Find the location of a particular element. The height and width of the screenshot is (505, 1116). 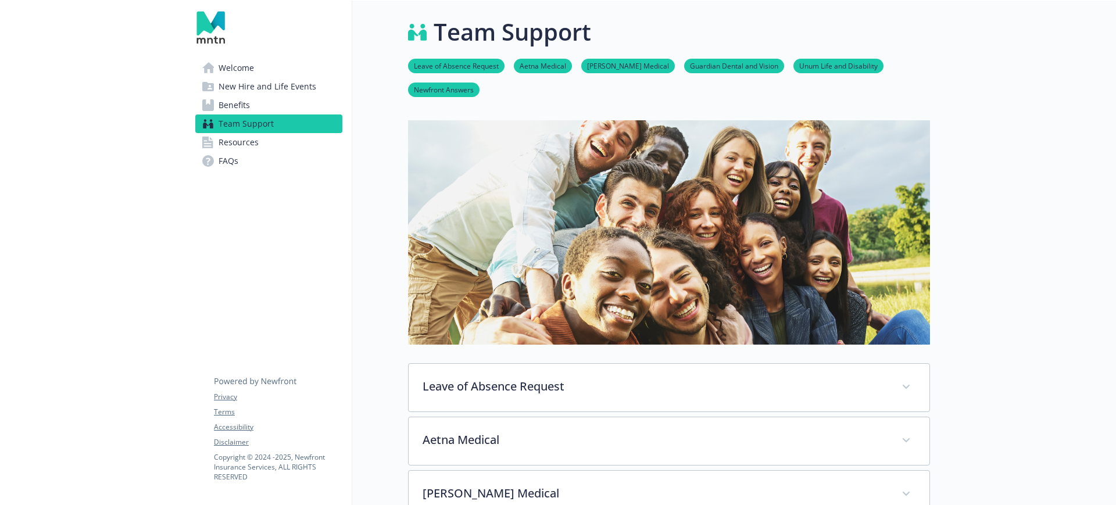

a: Benefits is located at coordinates (268, 105).